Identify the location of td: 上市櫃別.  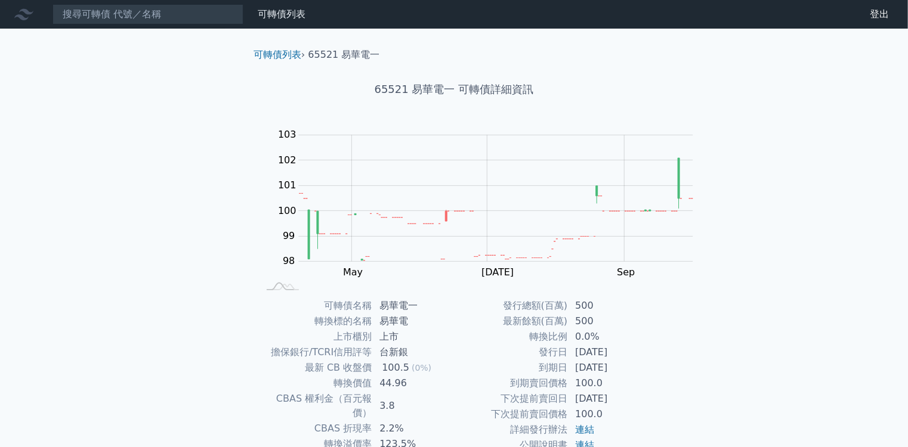
(315, 337).